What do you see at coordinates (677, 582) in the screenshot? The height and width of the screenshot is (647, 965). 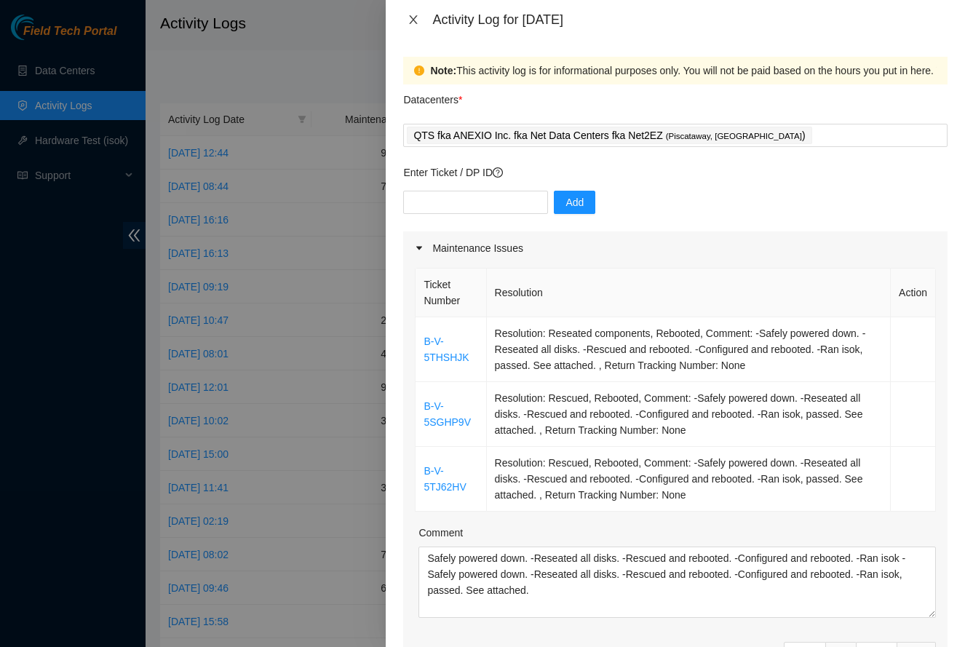 I see `textarea: Comment` at bounding box center [677, 582].